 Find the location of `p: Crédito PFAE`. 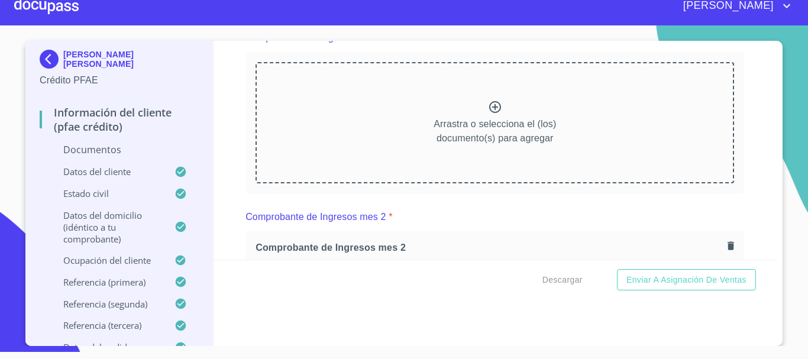

p: Crédito PFAE is located at coordinates (119, 80).